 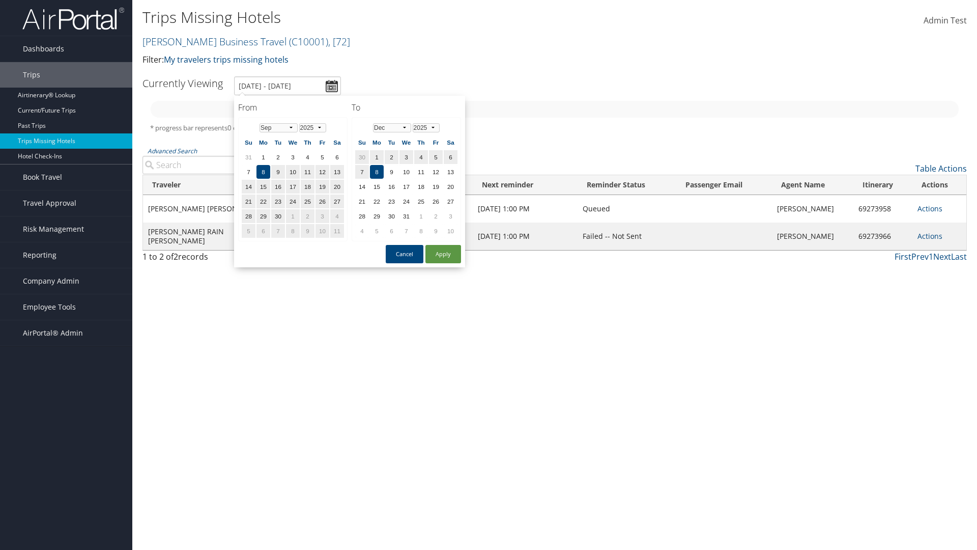 I want to click on h5: * progress bar represents overnights covered for the selected time period., so click(x=555, y=128).